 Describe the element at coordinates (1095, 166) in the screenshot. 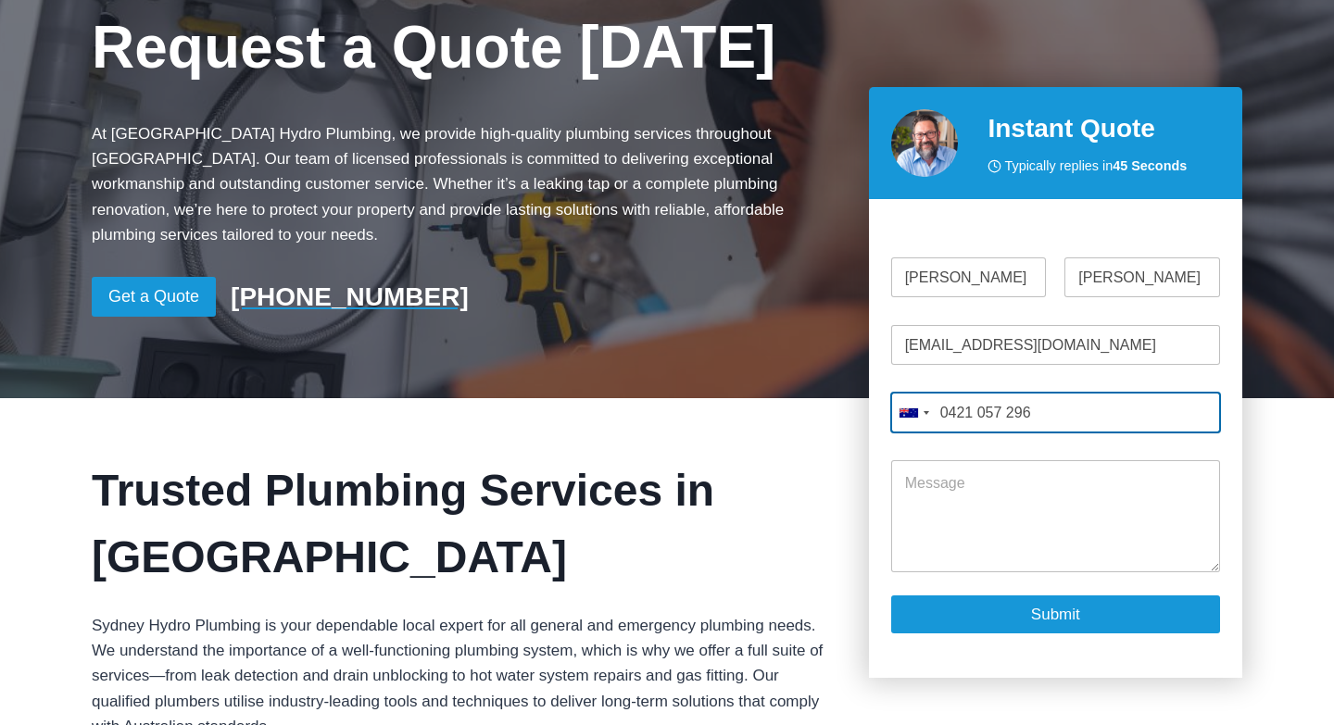

I see `span: Typically replies in` at that location.